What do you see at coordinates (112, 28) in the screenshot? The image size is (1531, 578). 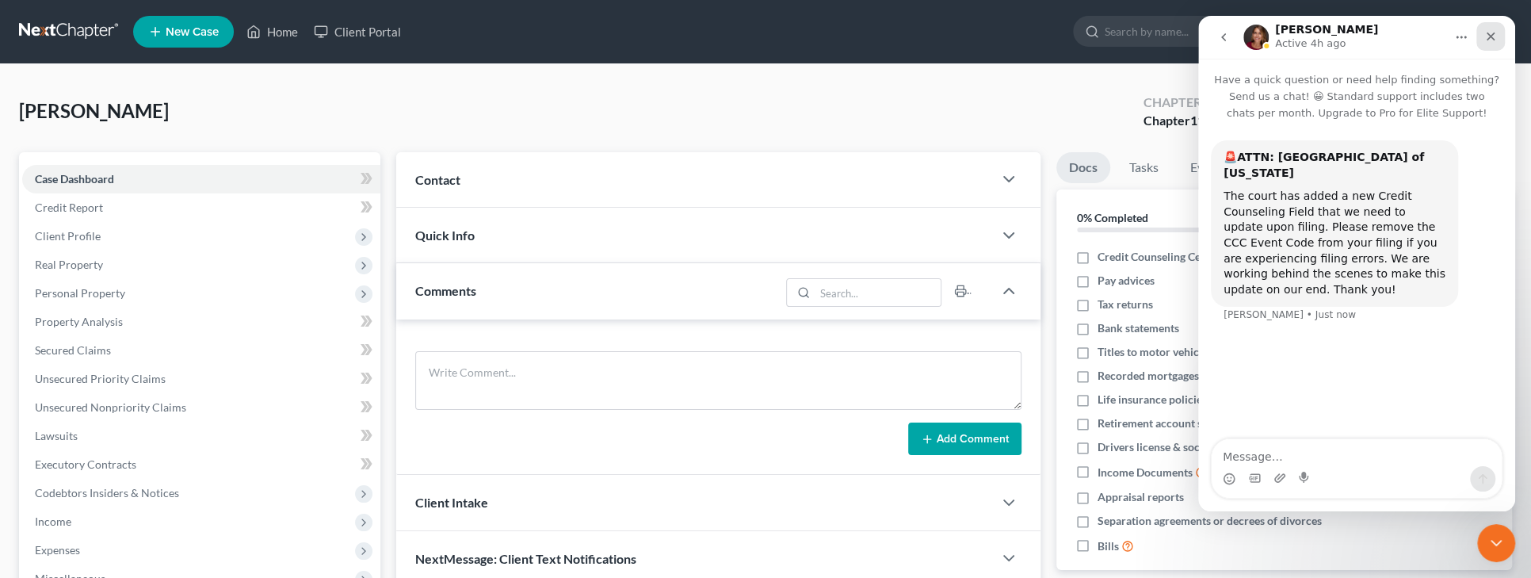 I see `p: Active 4h ago` at bounding box center [112, 28].